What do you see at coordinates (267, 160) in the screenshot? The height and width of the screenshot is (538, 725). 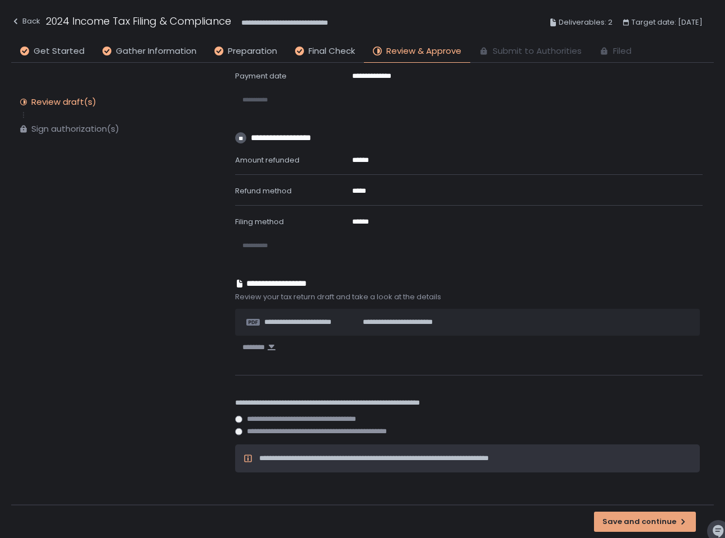 I see `span: Amount refunded` at bounding box center [267, 160].